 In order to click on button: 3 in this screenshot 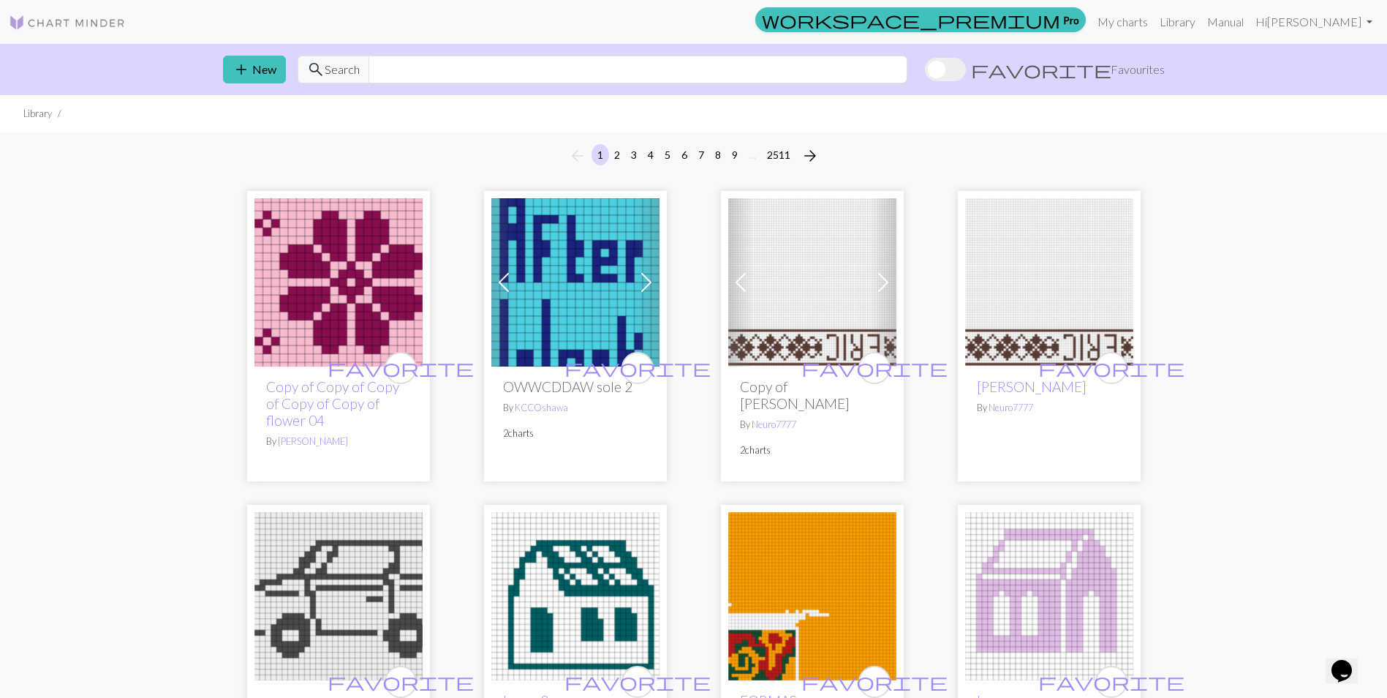, I will do `click(634, 154)`.